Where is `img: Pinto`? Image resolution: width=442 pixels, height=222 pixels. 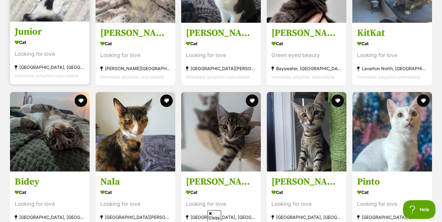 img: Pinto is located at coordinates (392, 132).